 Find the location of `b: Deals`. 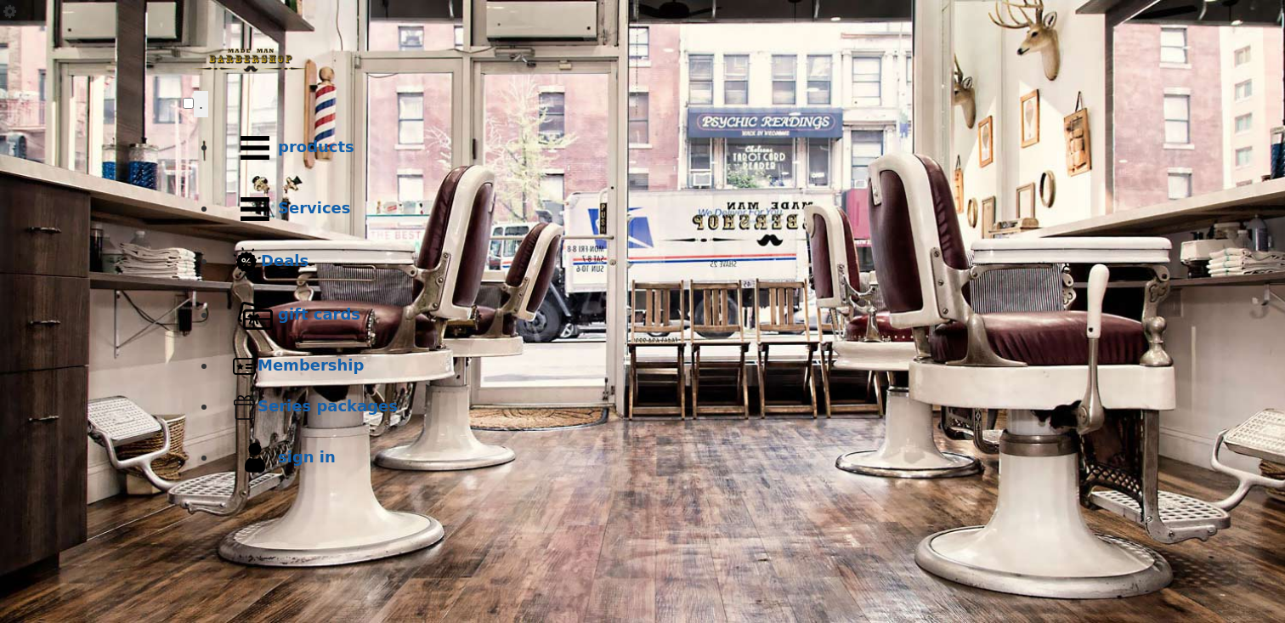

b: Deals is located at coordinates (285, 260).